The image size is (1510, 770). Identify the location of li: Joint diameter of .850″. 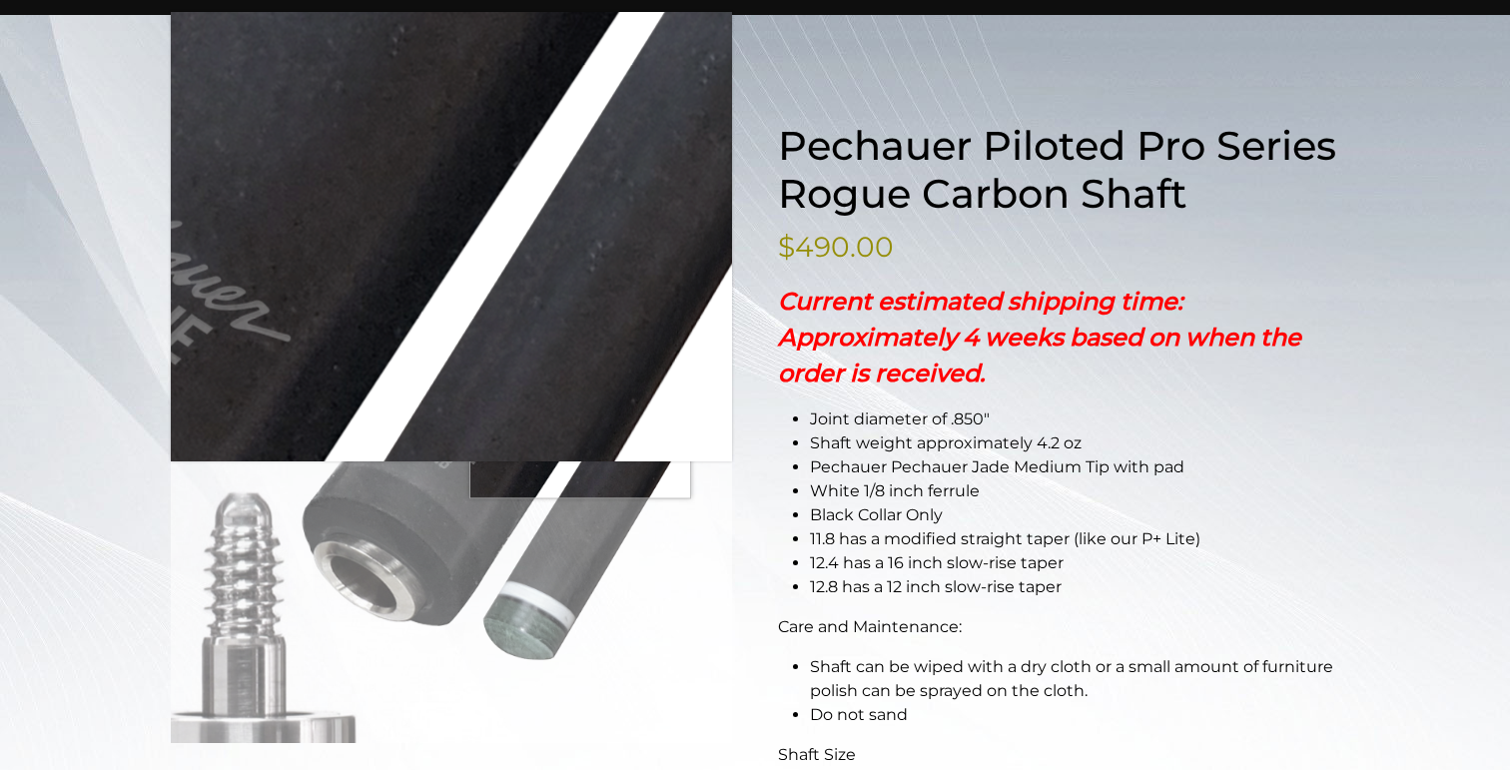
(1075, 420).